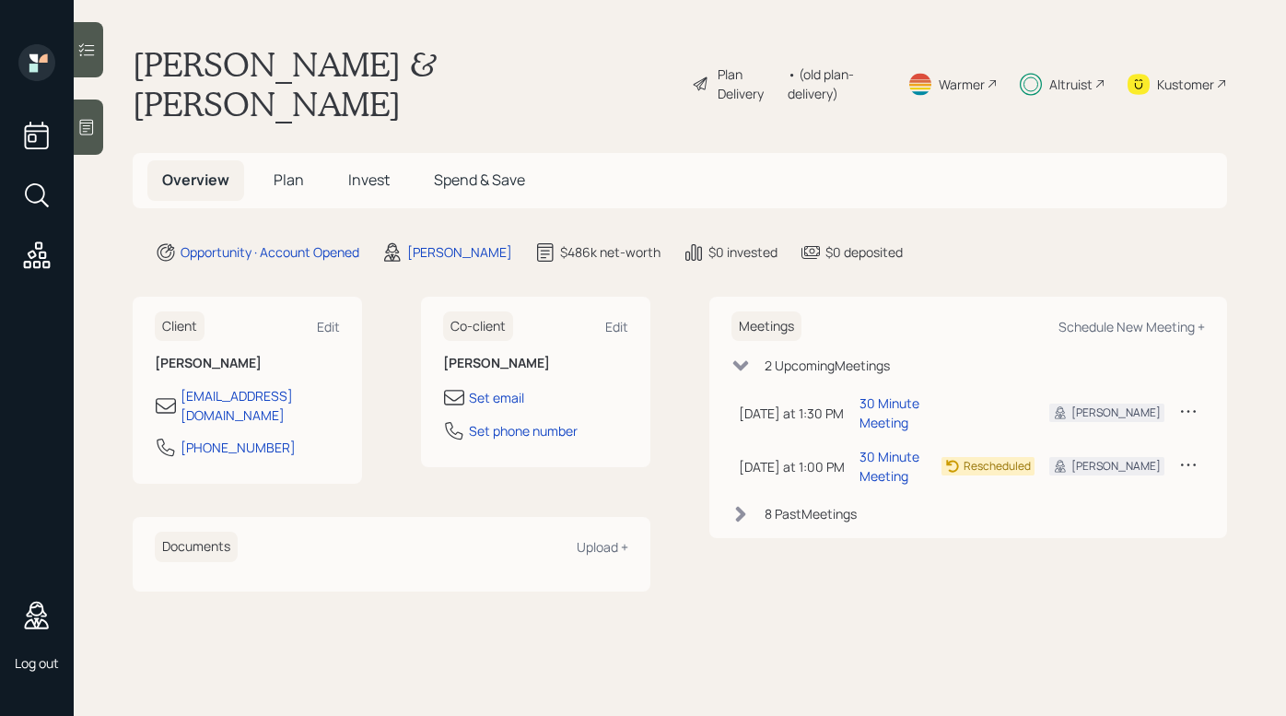 The image size is (1286, 716). What do you see at coordinates (497, 397) in the screenshot?
I see `div: Set email` at bounding box center [497, 397].